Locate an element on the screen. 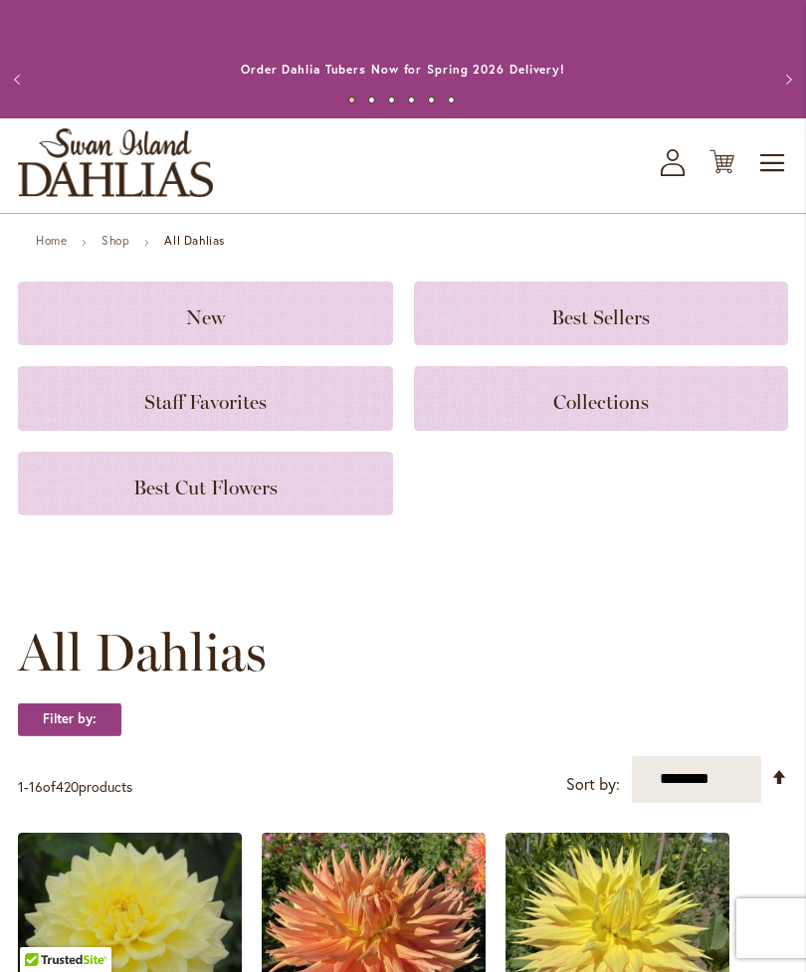  span: 16 is located at coordinates (36, 786).